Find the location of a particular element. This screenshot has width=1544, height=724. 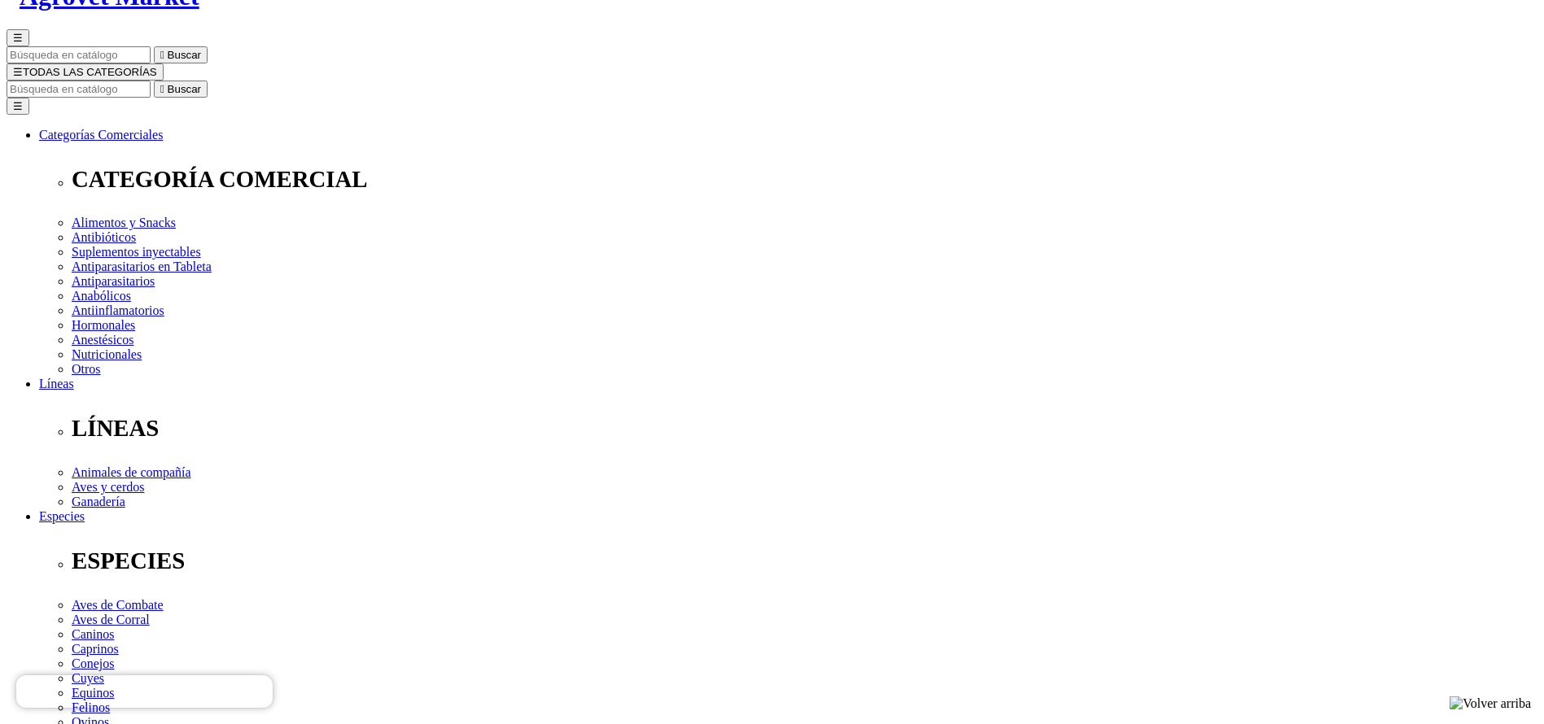

a: Líneas is located at coordinates (56, 383).